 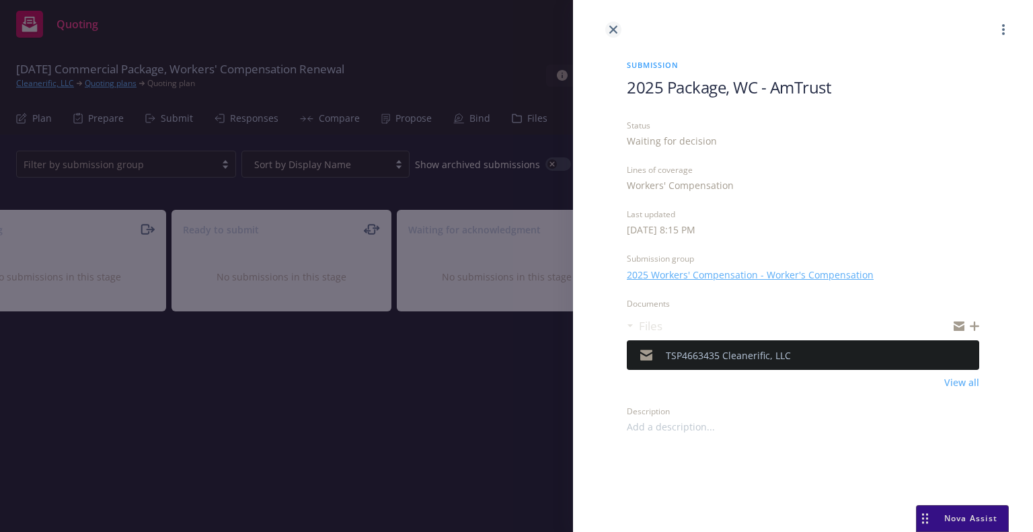 What do you see at coordinates (924, 518) in the screenshot?
I see `div: Drag to move` at bounding box center [924, 518].